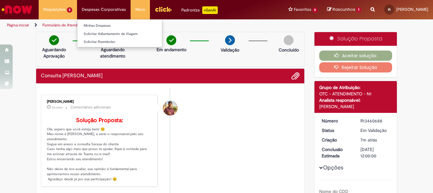 This screenshot has width=433, height=193. I want to click on p: Concluído, so click(289, 50).